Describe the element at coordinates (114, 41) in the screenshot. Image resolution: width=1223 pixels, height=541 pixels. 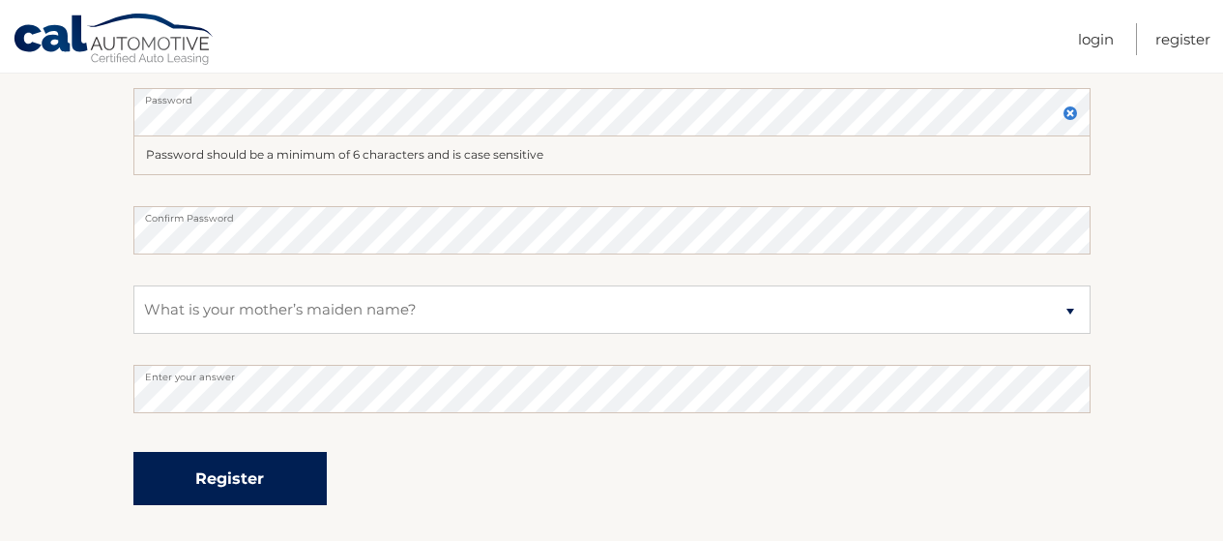
I see `a: Cal Automotive` at that location.